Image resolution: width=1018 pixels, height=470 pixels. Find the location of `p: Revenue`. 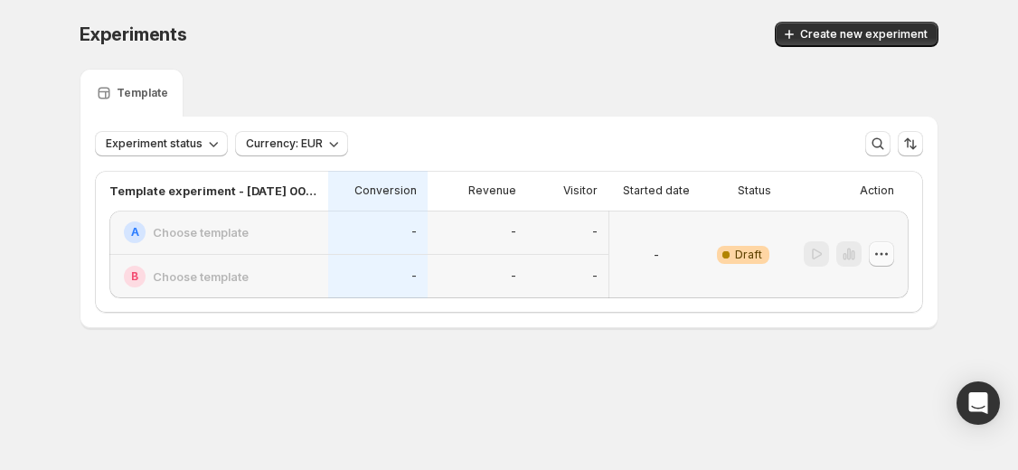

p: Revenue is located at coordinates (492, 191).